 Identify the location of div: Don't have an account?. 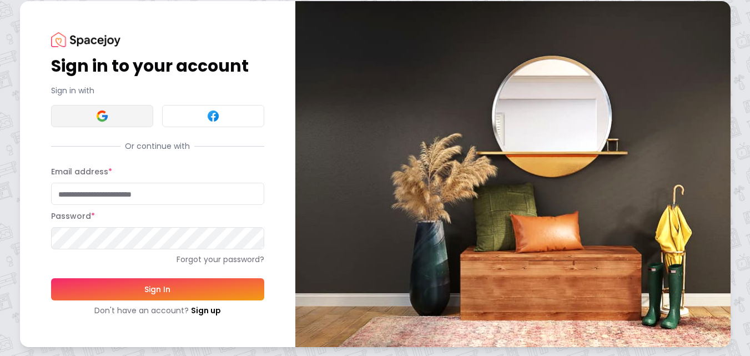
(158, 310).